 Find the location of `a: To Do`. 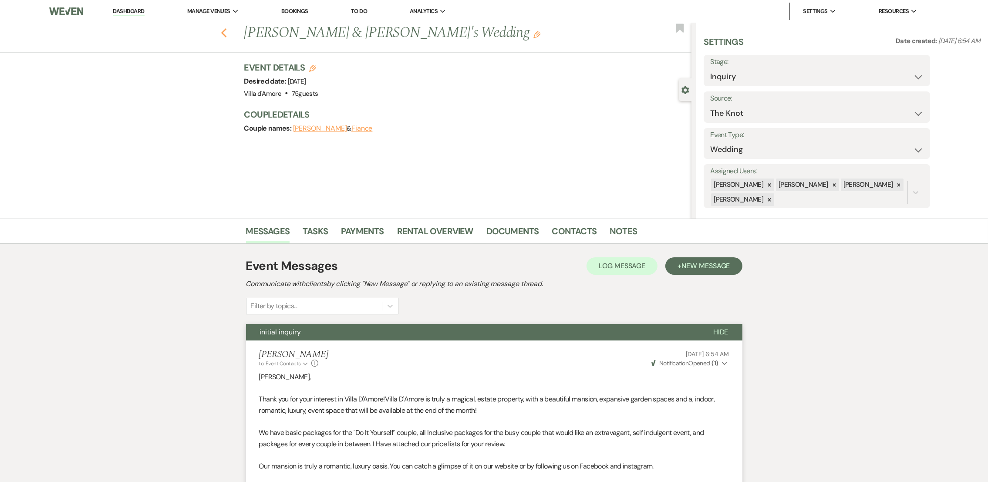

a: To Do is located at coordinates (359, 11).